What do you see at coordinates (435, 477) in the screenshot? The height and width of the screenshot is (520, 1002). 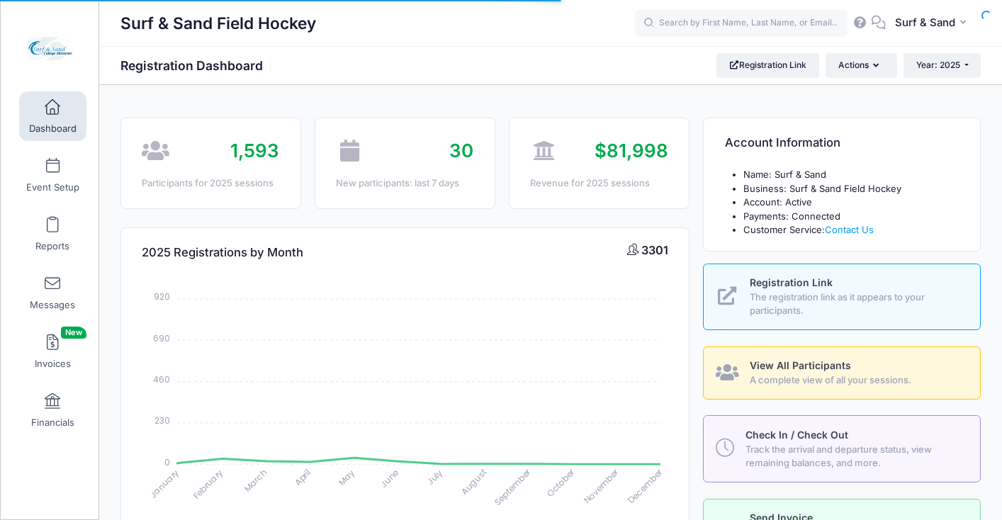 I see `tspan: July` at bounding box center [435, 477].